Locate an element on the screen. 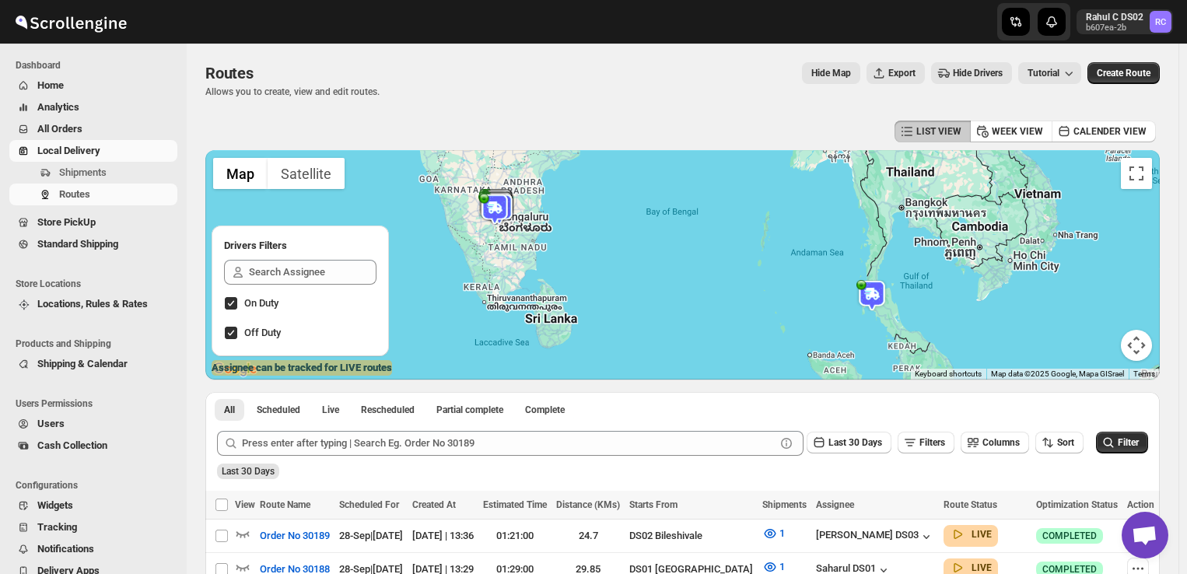 The image size is (1187, 574). button: LIVE is located at coordinates (970, 534).